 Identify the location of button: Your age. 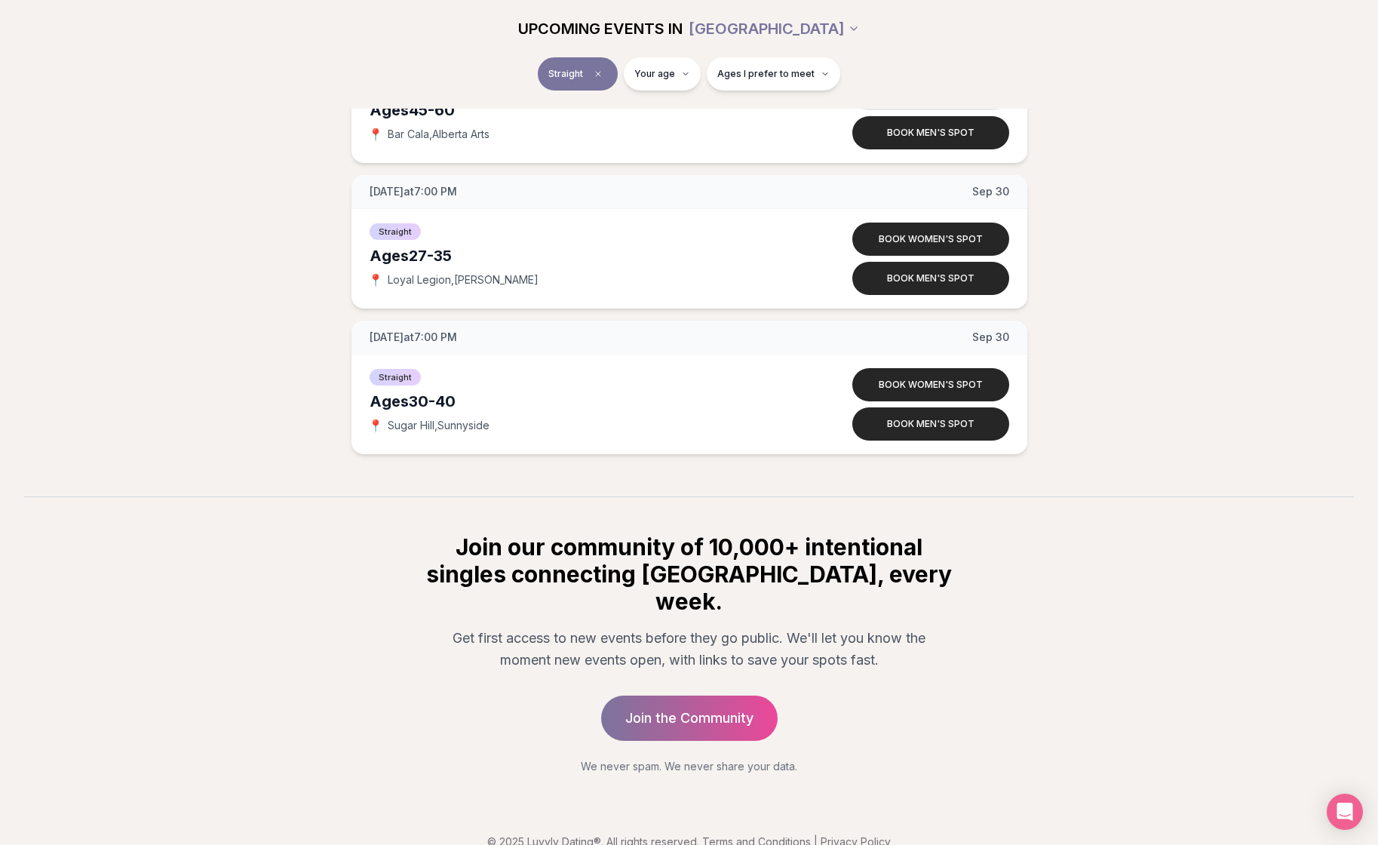
(662, 74).